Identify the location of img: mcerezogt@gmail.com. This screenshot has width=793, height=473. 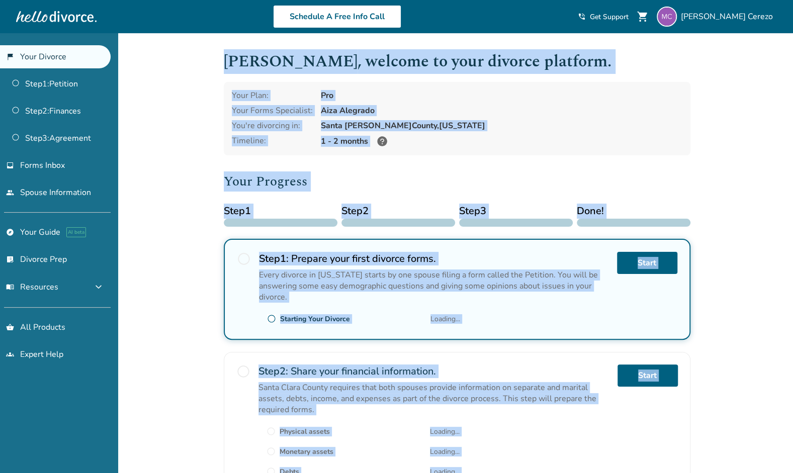
(667, 17).